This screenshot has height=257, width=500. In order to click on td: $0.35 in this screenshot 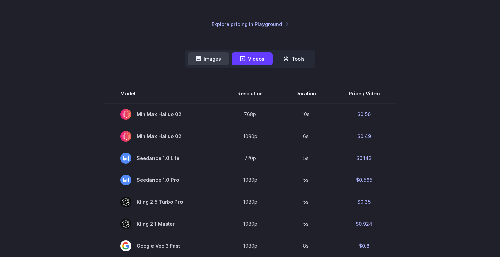, I will do `click(364, 202)`.